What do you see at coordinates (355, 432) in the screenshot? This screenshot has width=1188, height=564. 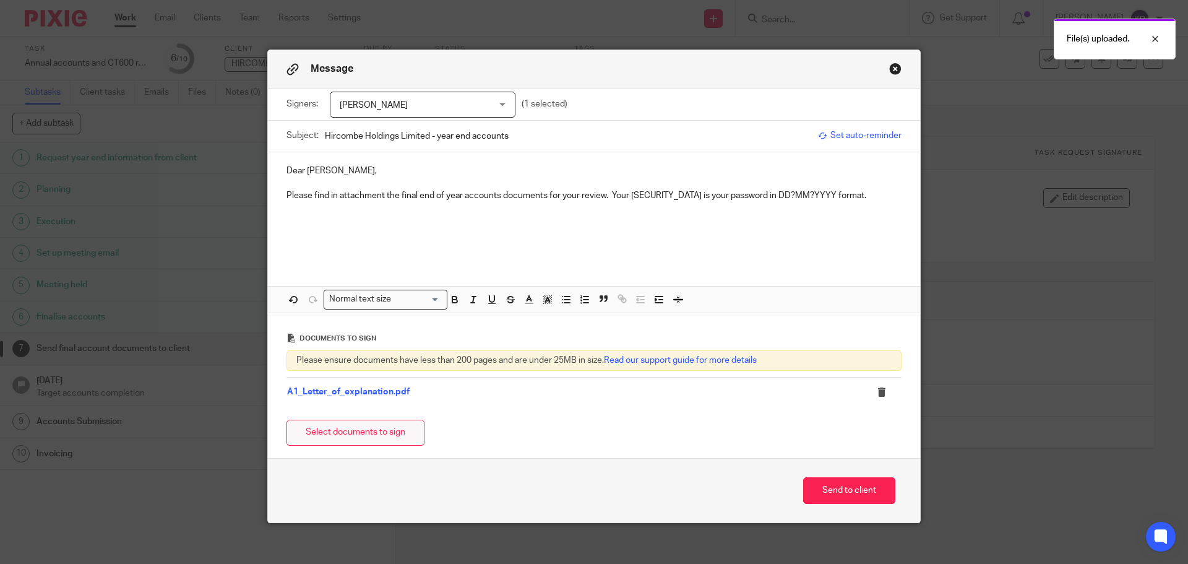 I see `button: Select documents to sign` at bounding box center [355, 432].